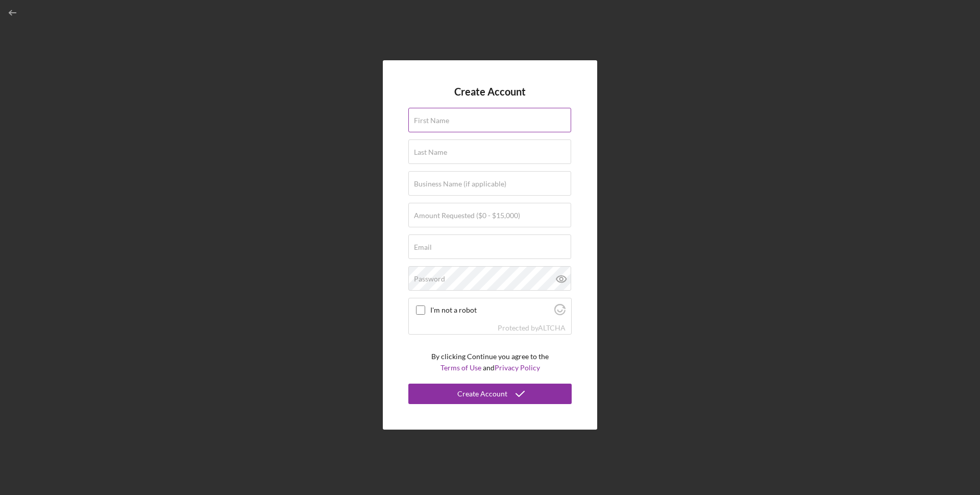  Describe the element at coordinates (490, 393) in the screenshot. I see `button: Create Account` at that location.